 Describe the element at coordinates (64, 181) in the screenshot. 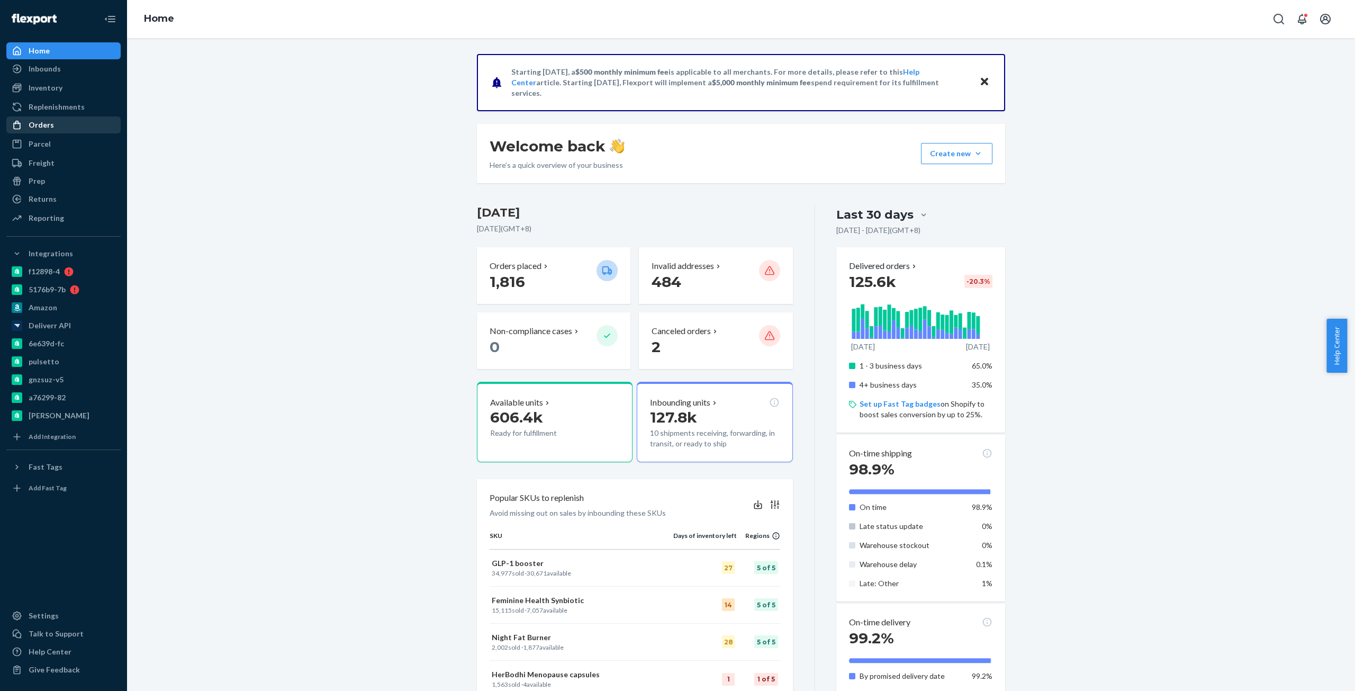

I see `a: Prep` at that location.